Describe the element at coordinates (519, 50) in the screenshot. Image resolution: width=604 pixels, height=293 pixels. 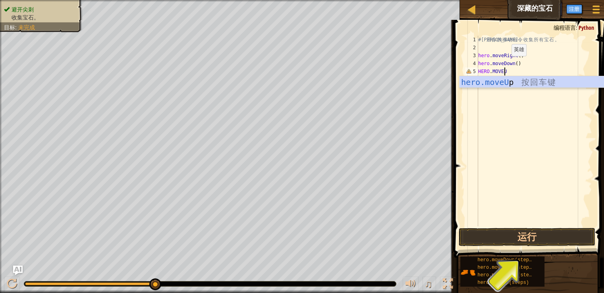
I see `code: 英雄` at that location.